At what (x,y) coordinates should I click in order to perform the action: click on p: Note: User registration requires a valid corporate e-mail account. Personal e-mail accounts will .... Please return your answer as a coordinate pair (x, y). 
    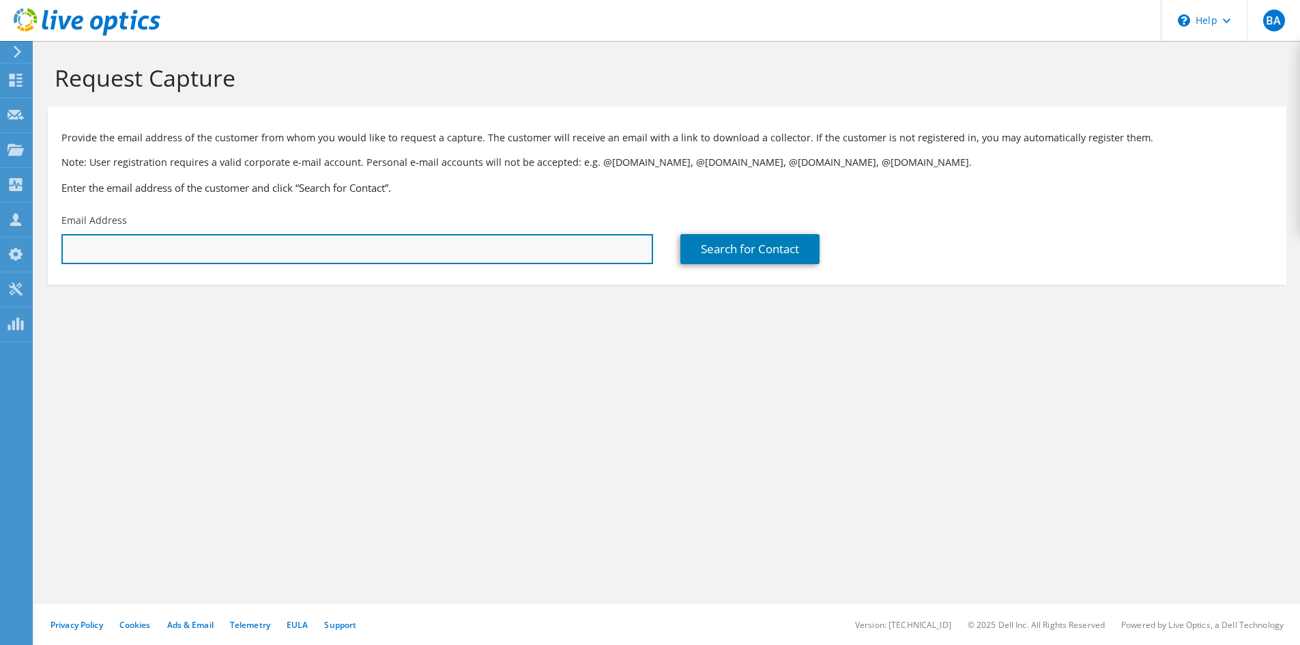
    Looking at the image, I should click on (667, 162).